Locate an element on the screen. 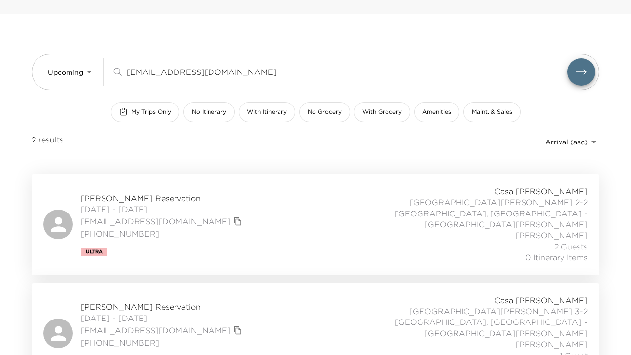 Image resolution: width=631 pixels, height=355 pixels. input: Search by traveler, residence, or concierge is located at coordinates (347, 71).